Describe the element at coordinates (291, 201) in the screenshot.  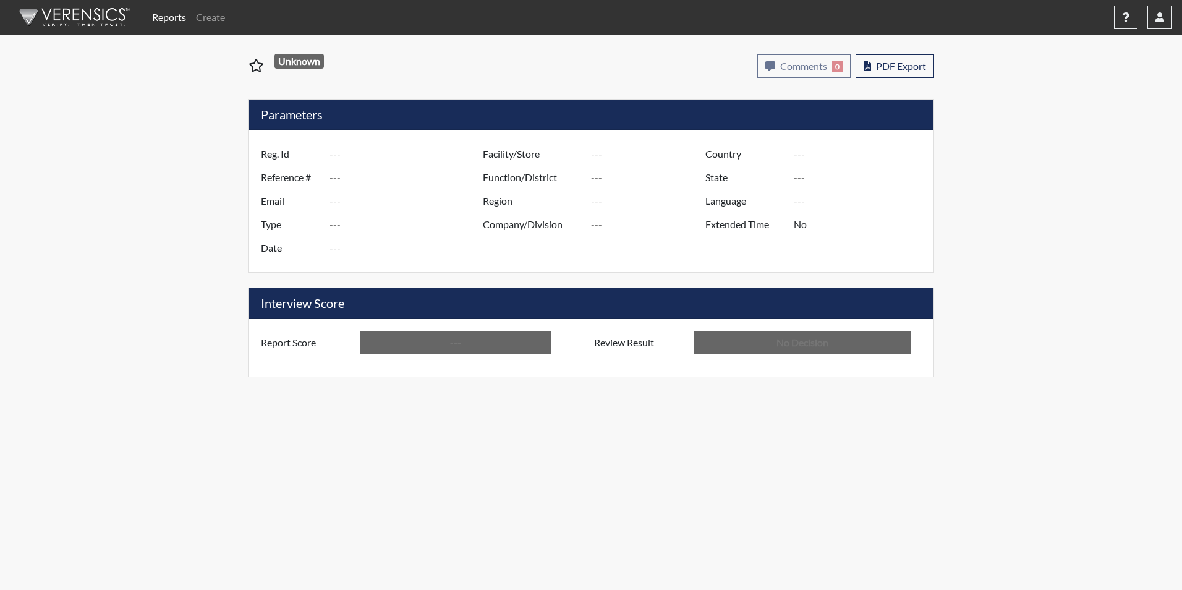
I see `label: Email` at that location.